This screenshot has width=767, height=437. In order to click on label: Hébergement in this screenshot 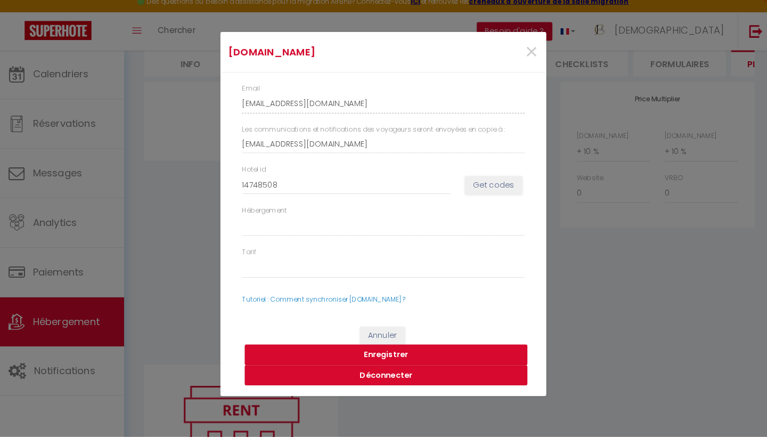, I will do `click(267, 215)`.